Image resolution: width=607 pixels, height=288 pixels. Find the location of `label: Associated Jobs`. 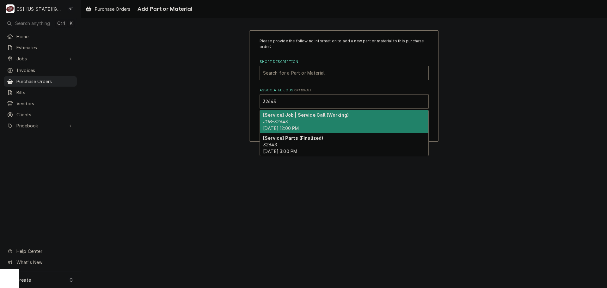

label: Associated Jobs is located at coordinates (344, 90).